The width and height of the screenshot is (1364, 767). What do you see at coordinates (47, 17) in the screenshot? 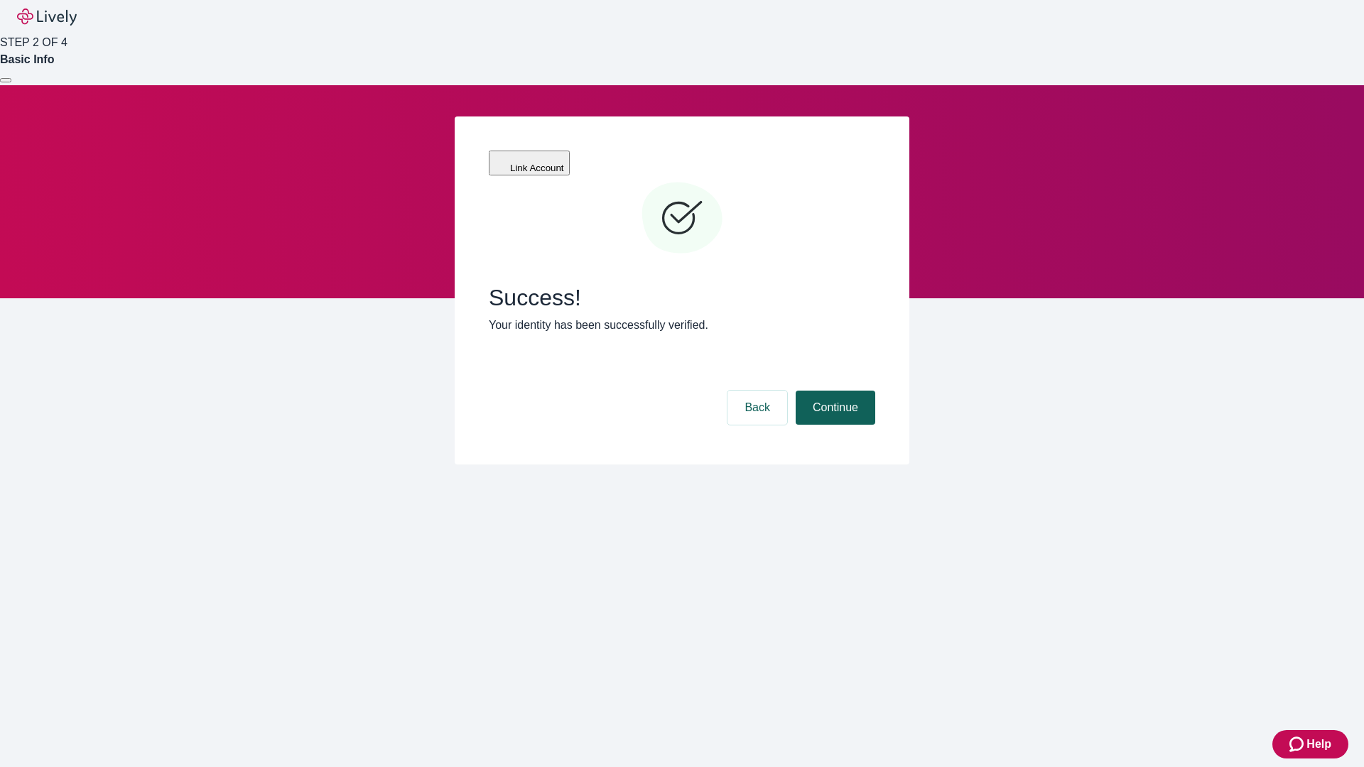
I see `img: Lively` at bounding box center [47, 17].